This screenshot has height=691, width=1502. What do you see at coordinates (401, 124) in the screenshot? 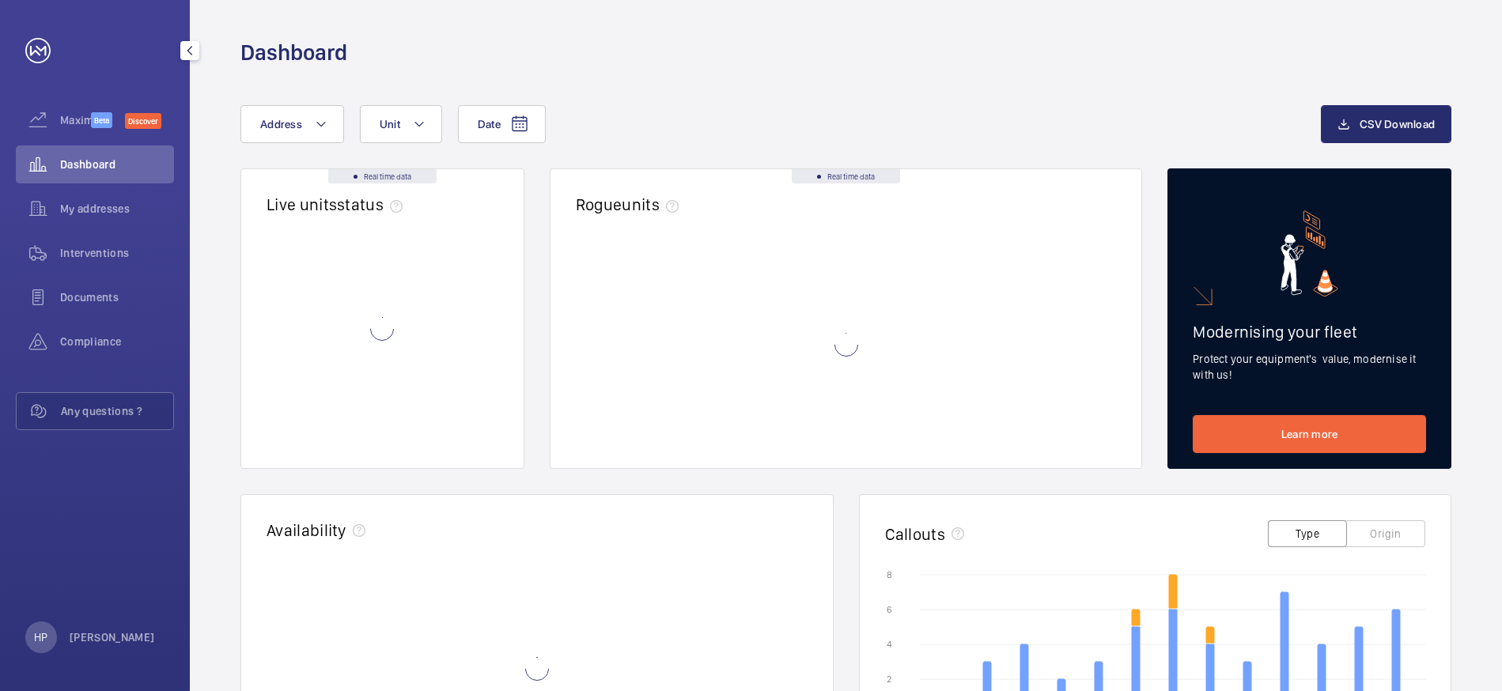
I see `button: Unit` at bounding box center [401, 124].